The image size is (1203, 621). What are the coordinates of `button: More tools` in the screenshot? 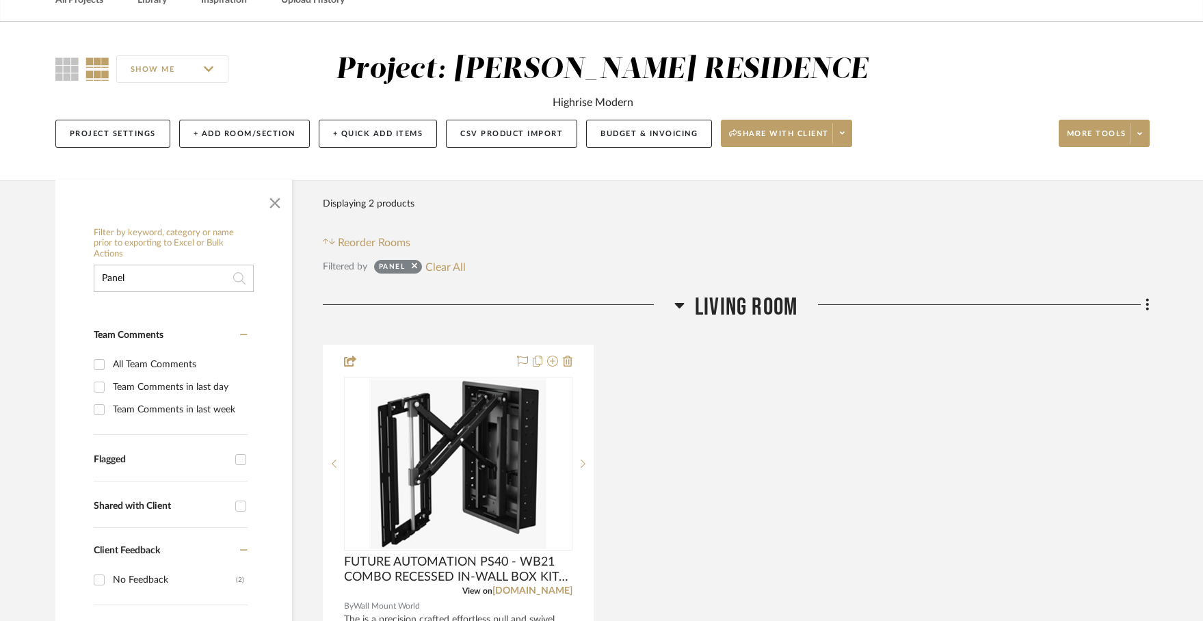 It's located at (1103, 133).